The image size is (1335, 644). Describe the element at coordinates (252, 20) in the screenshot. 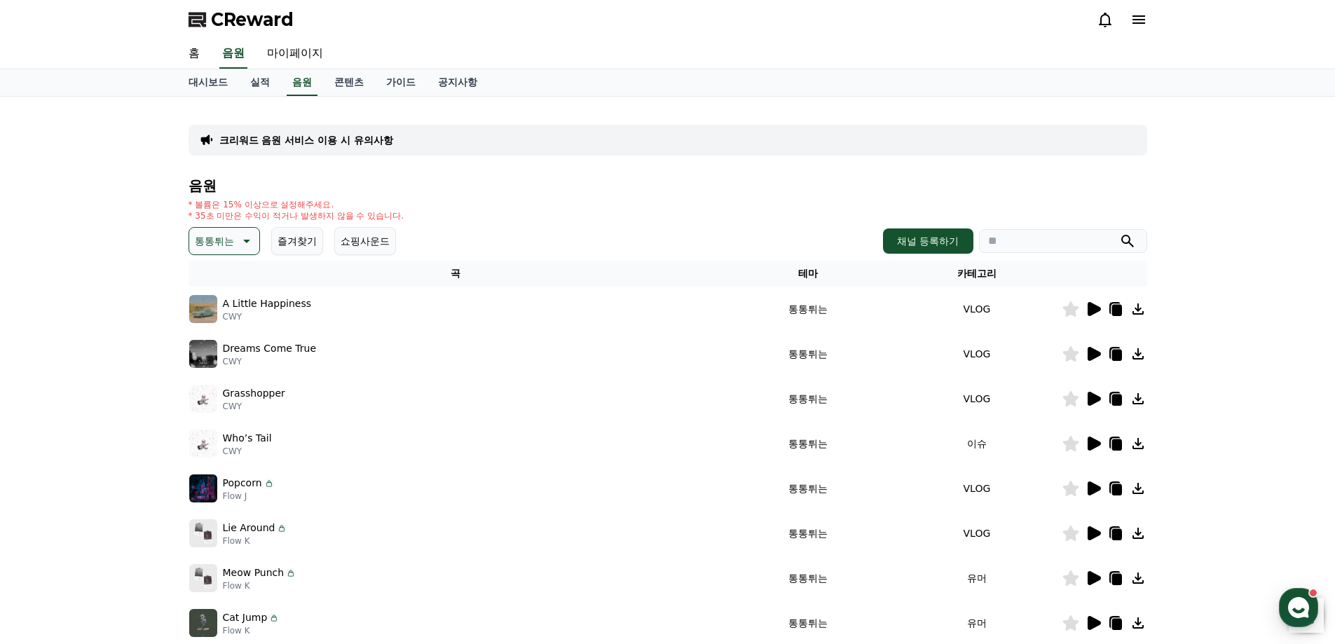

I see `span: CReward` at that location.